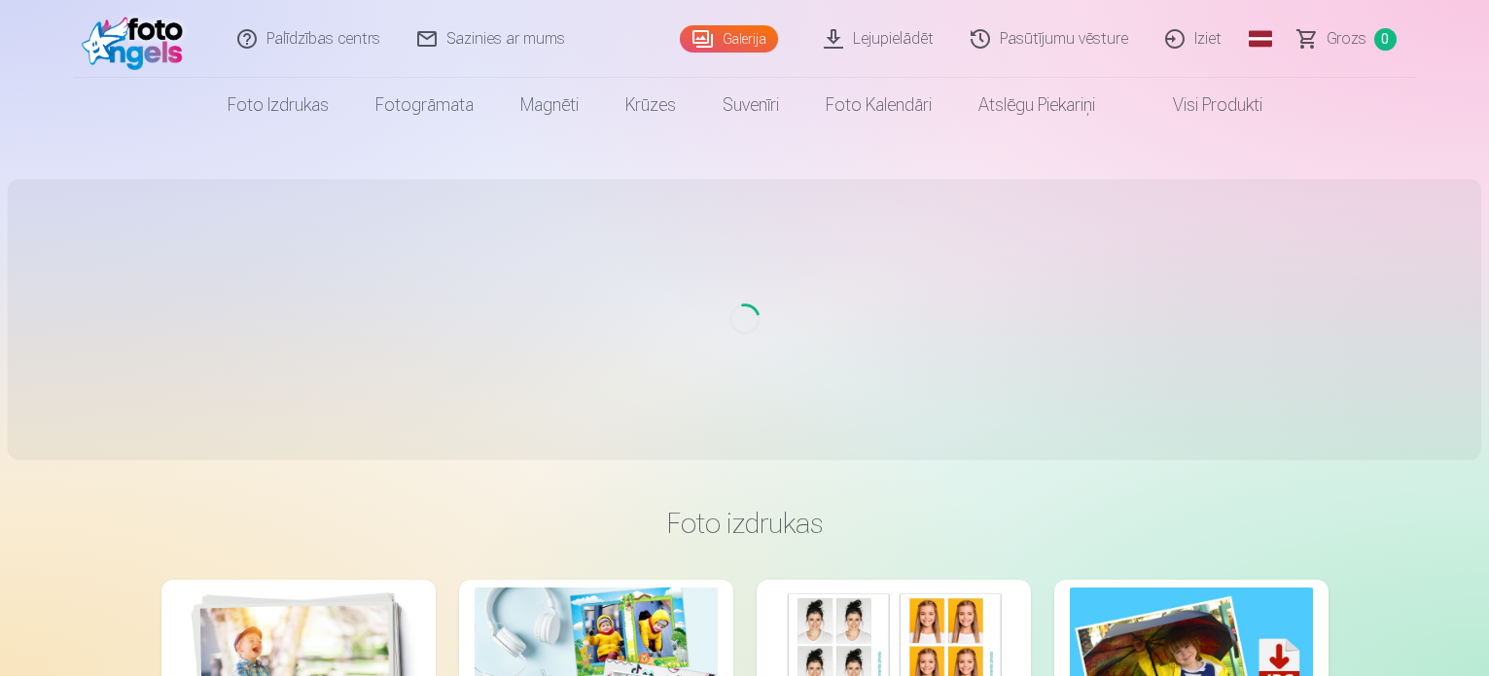 The height and width of the screenshot is (676, 1489). Describe the element at coordinates (1037, 105) in the screenshot. I see `a: Atslēgu piekariņi` at that location.